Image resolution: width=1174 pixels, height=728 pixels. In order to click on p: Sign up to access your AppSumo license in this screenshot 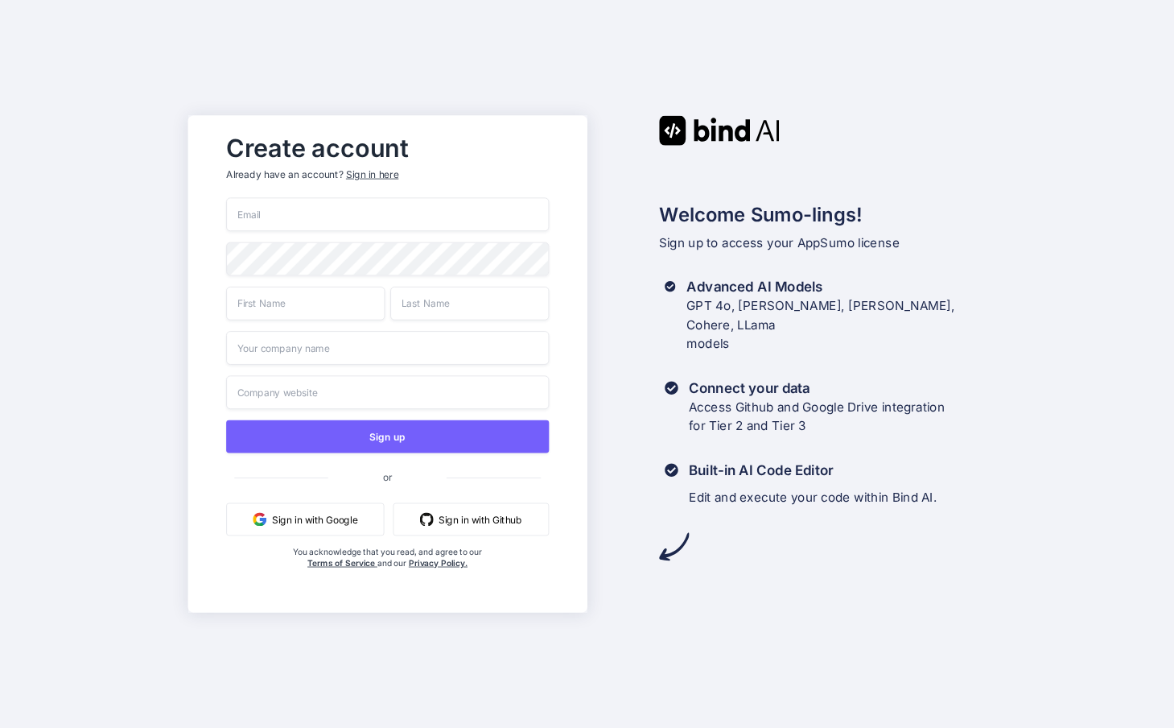, I will do `click(823, 243)`.